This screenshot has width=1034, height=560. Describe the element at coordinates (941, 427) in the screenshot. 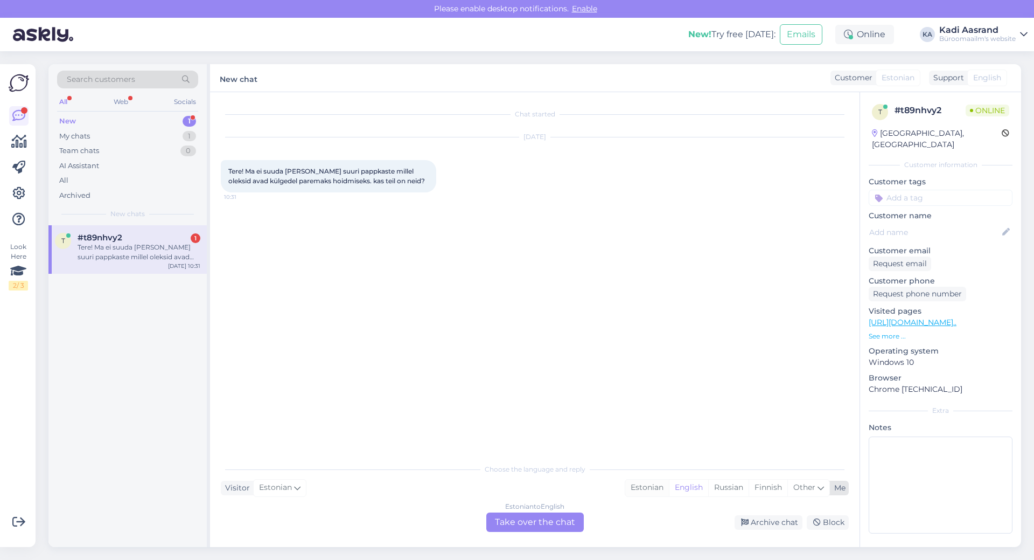

I see `p: Notes` at that location.